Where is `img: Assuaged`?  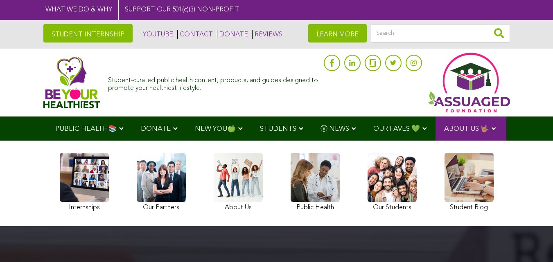
img: Assuaged is located at coordinates (72, 82).